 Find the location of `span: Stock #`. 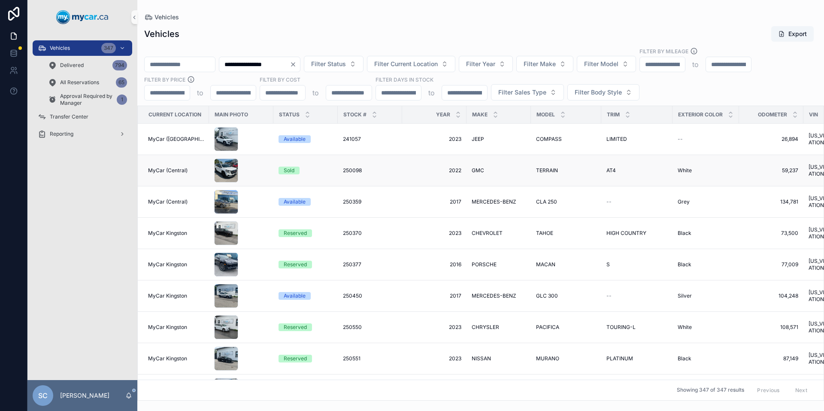

span: Stock # is located at coordinates (355, 115).